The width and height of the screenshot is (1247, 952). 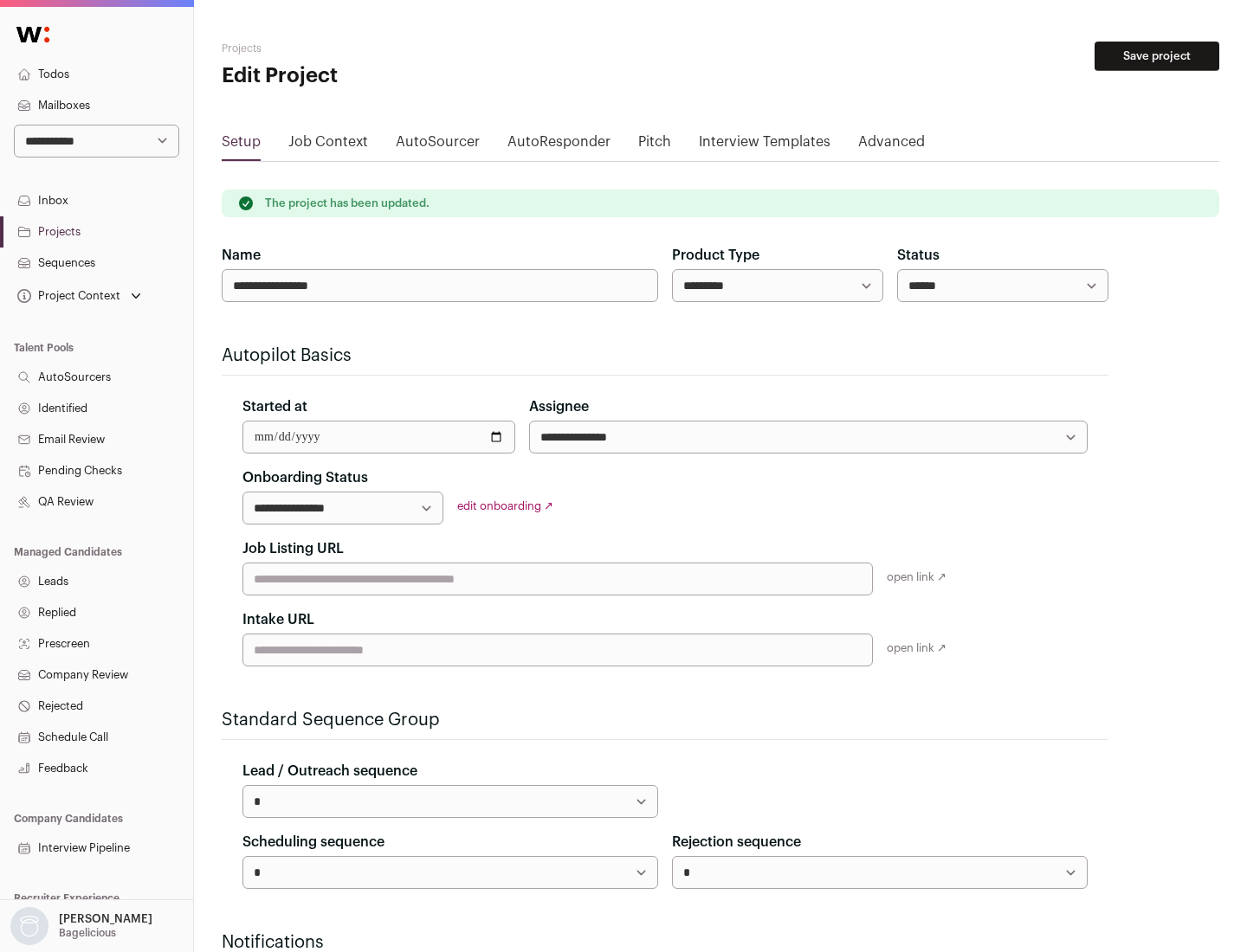 I want to click on a: Setup, so click(x=241, y=145).